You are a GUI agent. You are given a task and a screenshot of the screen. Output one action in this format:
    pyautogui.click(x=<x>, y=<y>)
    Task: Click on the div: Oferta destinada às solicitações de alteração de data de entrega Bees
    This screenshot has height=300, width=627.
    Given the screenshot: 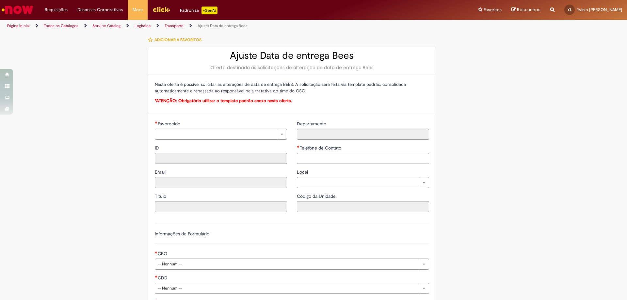 What is the action you would take?
    pyautogui.click(x=292, y=68)
    